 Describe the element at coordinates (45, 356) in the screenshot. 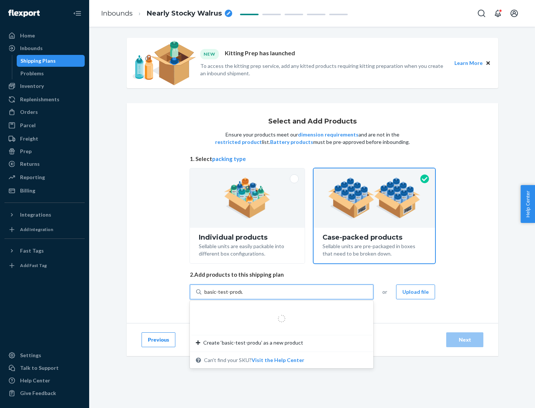

I see `a: Settings` at that location.